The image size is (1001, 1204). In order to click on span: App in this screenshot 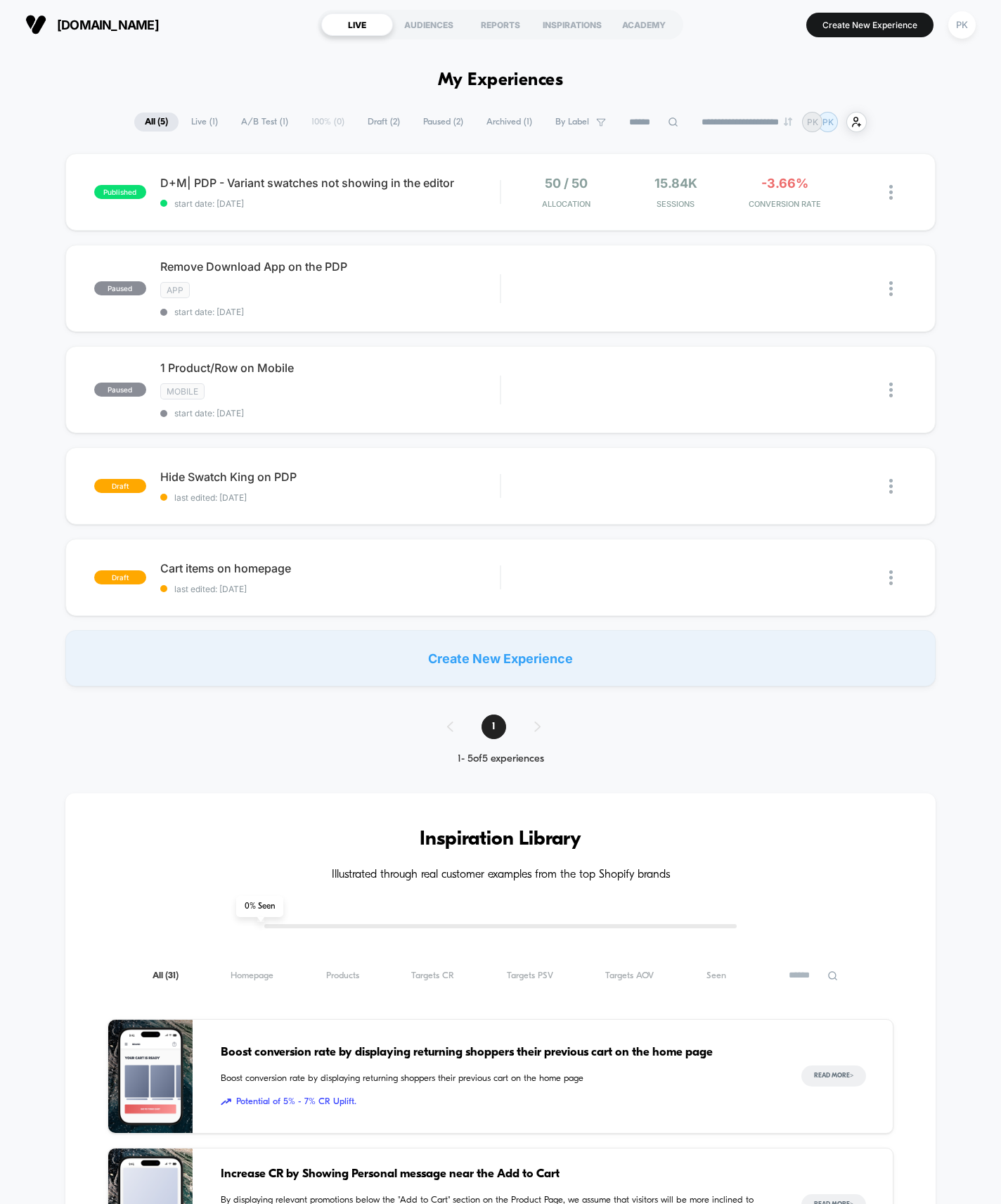, I will do `click(175, 290)`.